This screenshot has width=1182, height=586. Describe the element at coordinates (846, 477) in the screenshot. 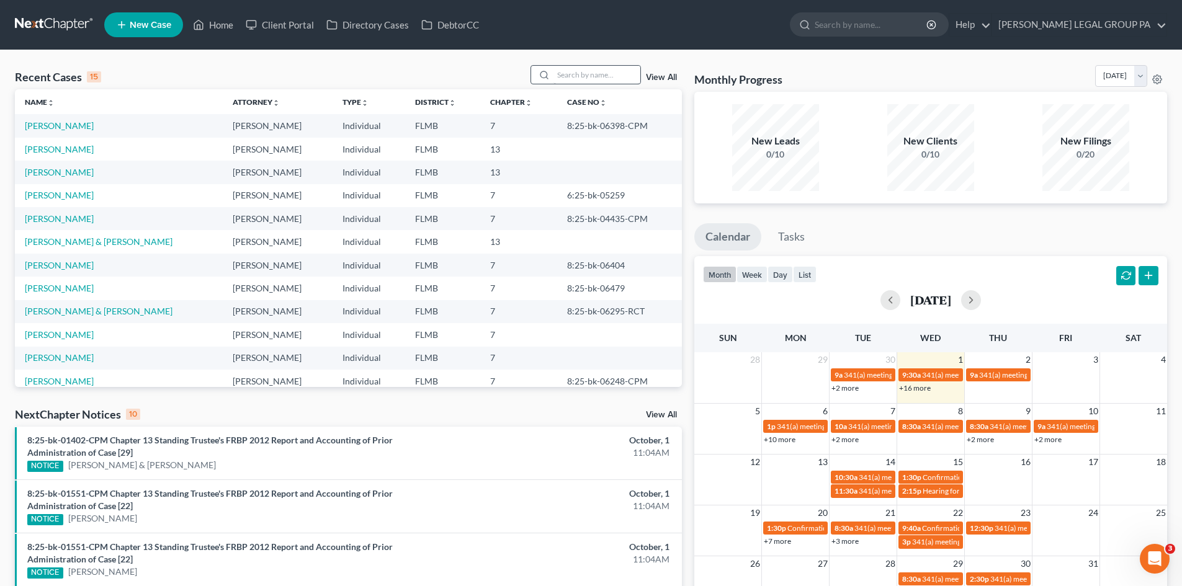

I see `span: 10:30a` at that location.